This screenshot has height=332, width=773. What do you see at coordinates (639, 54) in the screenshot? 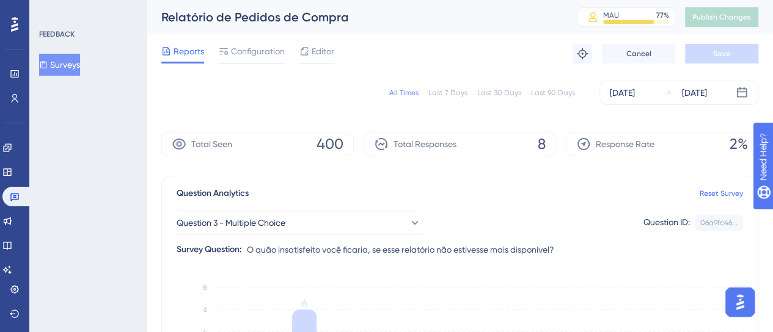
I see `span: Cancel` at bounding box center [639, 54].